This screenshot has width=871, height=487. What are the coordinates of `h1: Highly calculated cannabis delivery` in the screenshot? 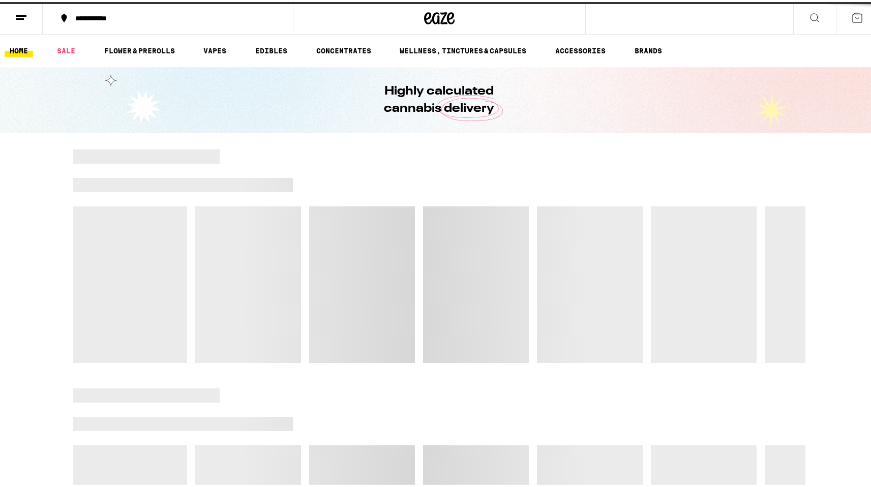 It's located at (440, 98).